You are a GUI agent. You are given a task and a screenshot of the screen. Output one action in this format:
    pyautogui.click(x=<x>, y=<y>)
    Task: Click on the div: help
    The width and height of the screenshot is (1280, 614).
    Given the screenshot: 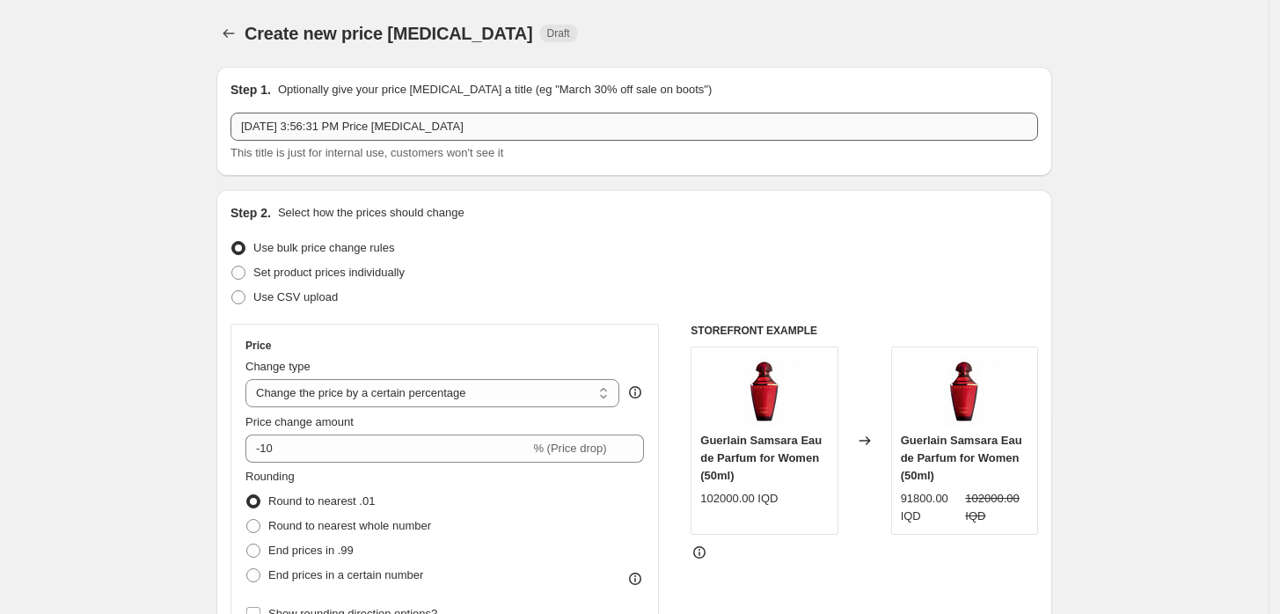 What is the action you would take?
    pyautogui.click(x=635, y=392)
    